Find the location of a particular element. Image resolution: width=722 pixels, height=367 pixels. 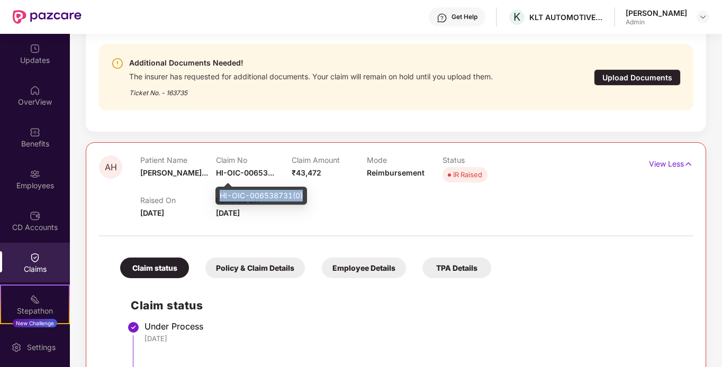

img: svg+xml;base64,PHN2ZyBpZD0iQ0RfQWNjb3VudHMiIGRhdGEtbmFtZT0iQ0QgQWNjb3VudHMiIHhtbG5zPSJodHRwOi8vd3... is located at coordinates (35, 216).